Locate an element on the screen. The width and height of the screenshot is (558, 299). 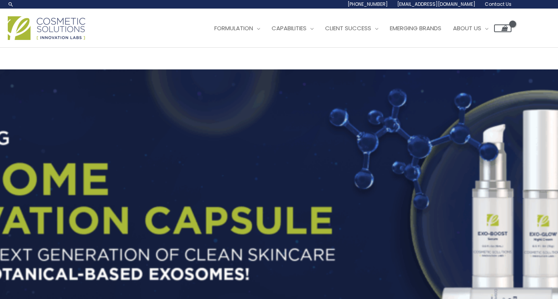
nav: Site Navigation is located at coordinates (357, 28).